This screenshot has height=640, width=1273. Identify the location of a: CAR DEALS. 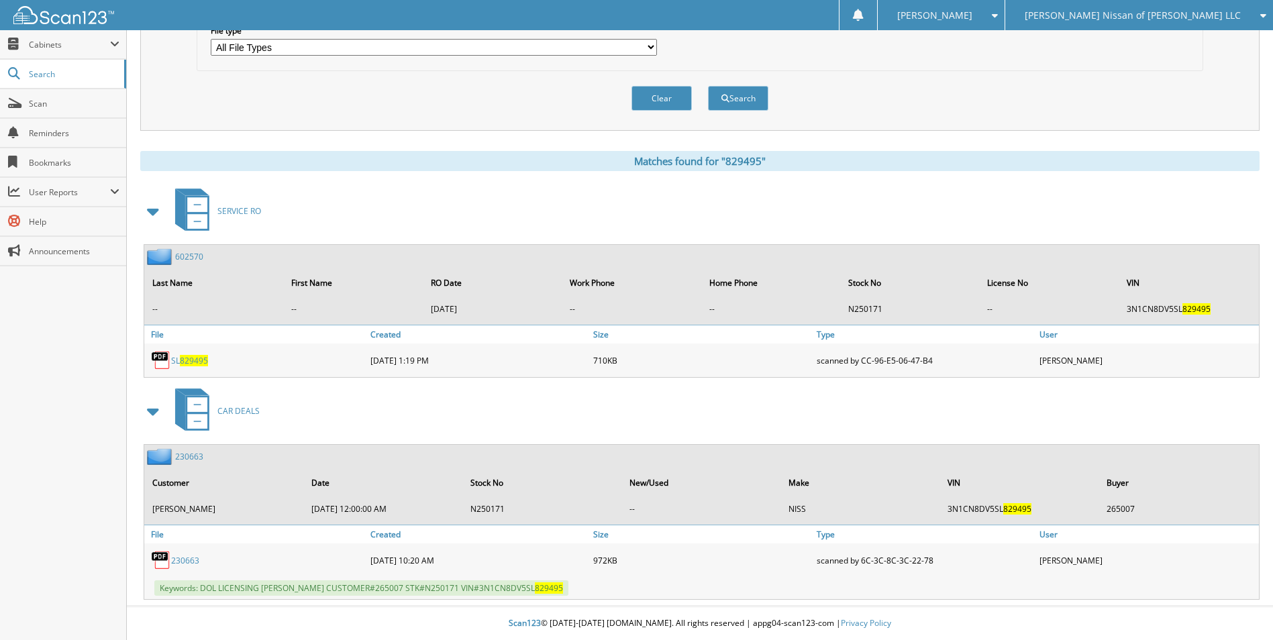
(213, 411).